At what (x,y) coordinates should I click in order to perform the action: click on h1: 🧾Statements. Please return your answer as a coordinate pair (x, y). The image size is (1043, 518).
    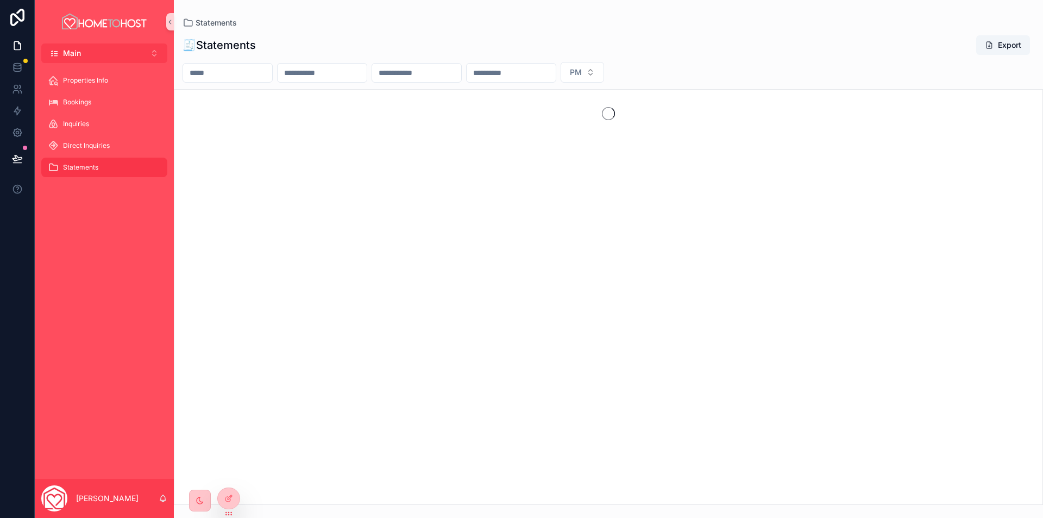
    Looking at the image, I should click on (219, 45).